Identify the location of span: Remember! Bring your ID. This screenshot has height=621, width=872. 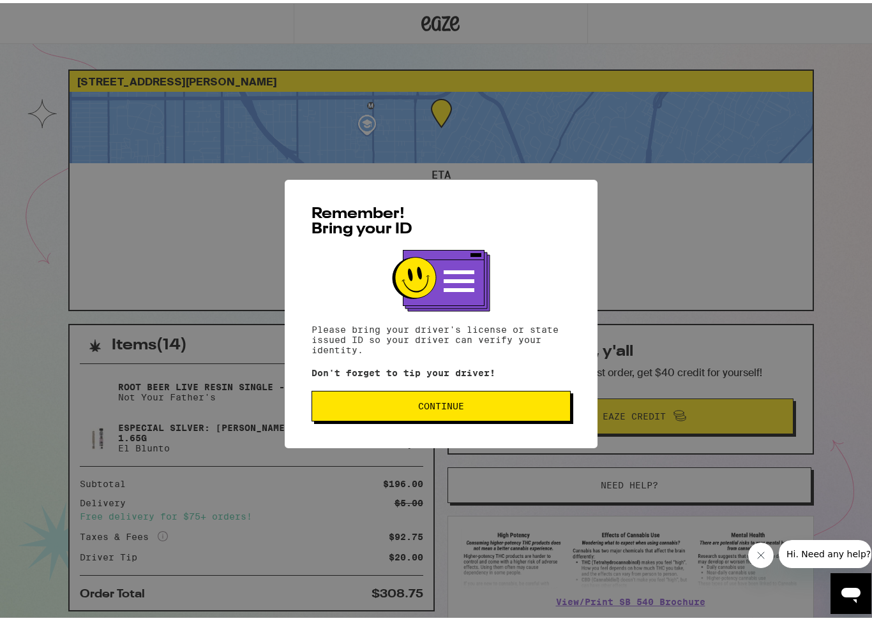
(362, 219).